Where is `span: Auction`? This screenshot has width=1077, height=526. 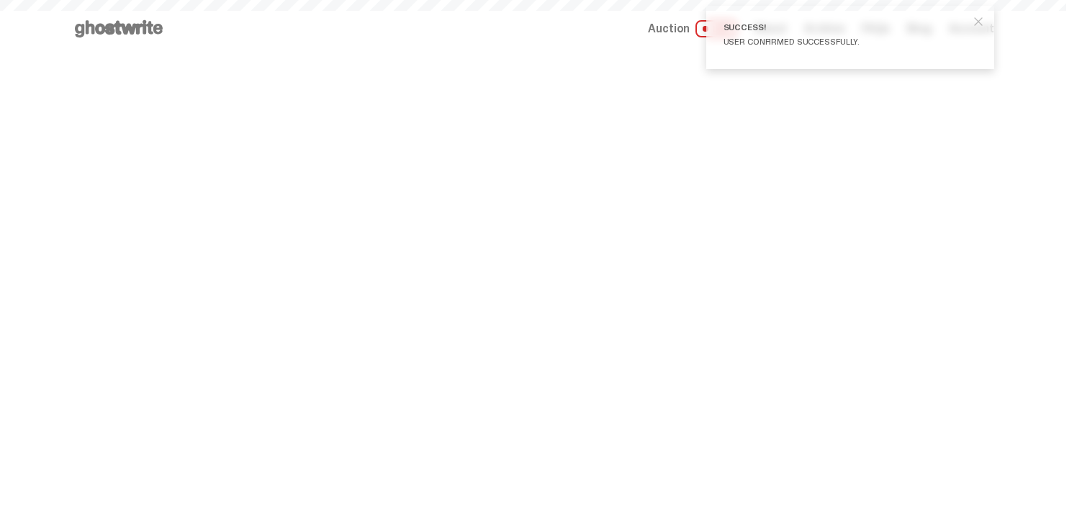 span: Auction is located at coordinates (669, 29).